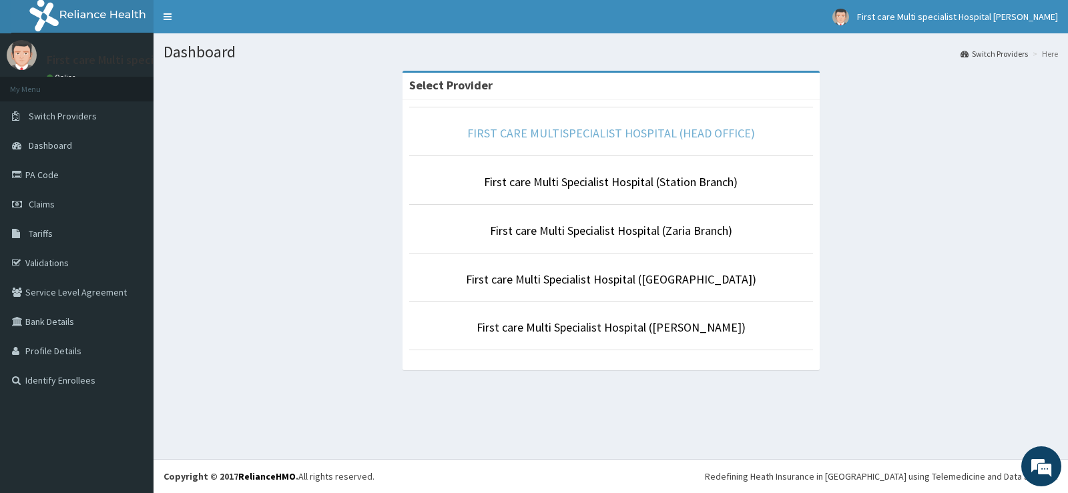 Image resolution: width=1068 pixels, height=493 pixels. What do you see at coordinates (50, 145) in the screenshot?
I see `span: Dashboard` at bounding box center [50, 145].